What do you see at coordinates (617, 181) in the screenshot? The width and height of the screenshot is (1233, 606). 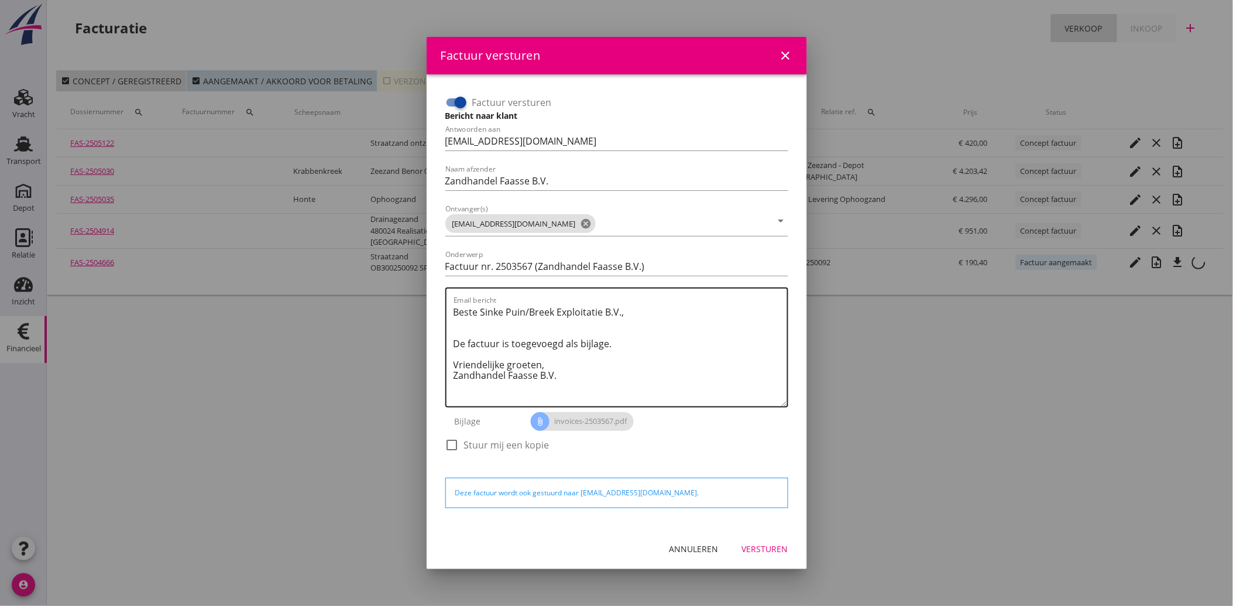 I see `input: Naam afzender` at bounding box center [617, 181].